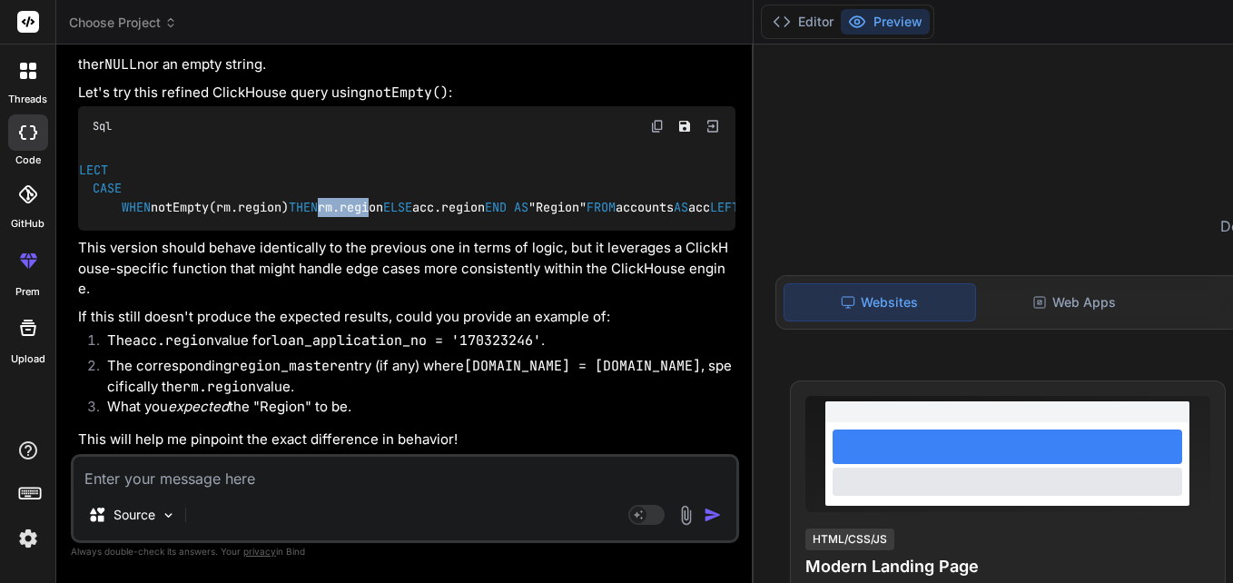  I want to click on span: CASE, so click(107, 189).